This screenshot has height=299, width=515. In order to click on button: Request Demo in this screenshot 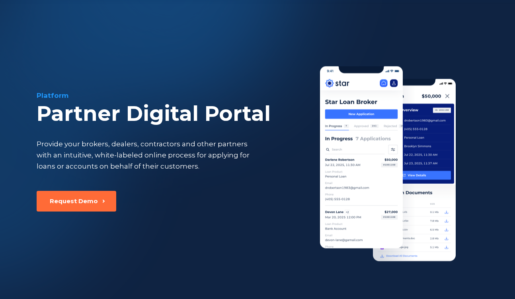, I will do `click(76, 201)`.